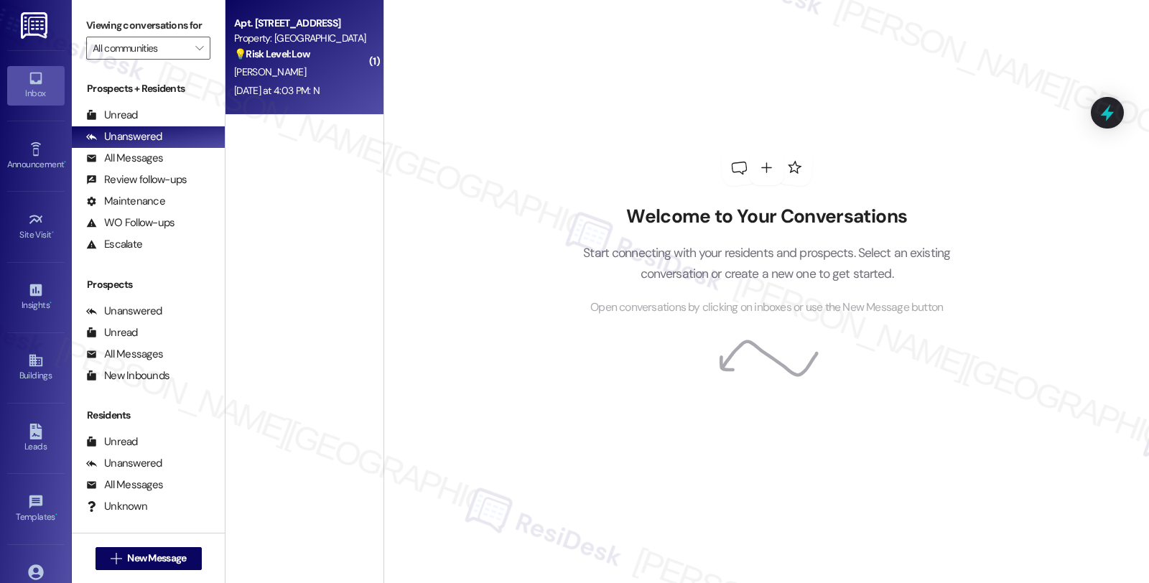 This screenshot has height=583, width=1149. What do you see at coordinates (35, 25) in the screenshot?
I see `img: ResiDesk Logo` at bounding box center [35, 25].